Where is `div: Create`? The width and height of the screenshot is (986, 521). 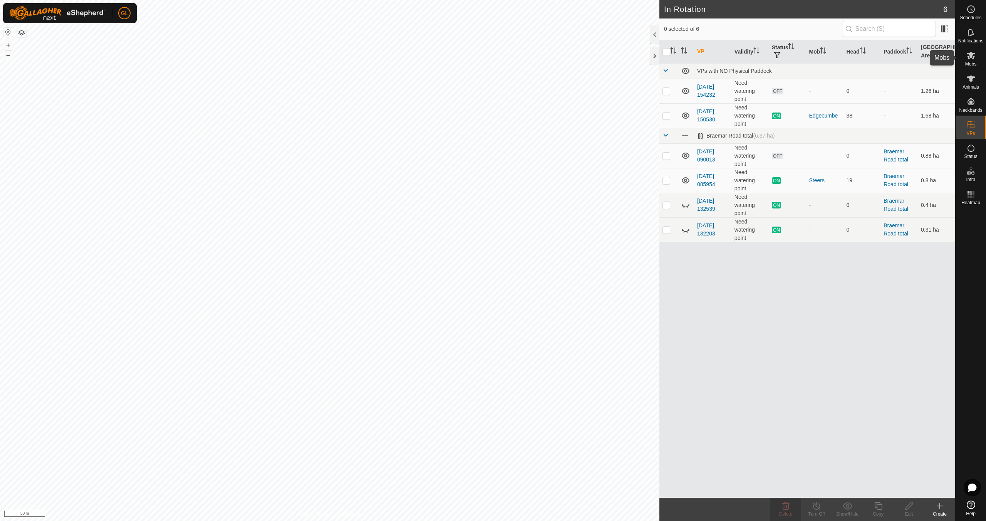
div: Create is located at coordinates (940, 514).